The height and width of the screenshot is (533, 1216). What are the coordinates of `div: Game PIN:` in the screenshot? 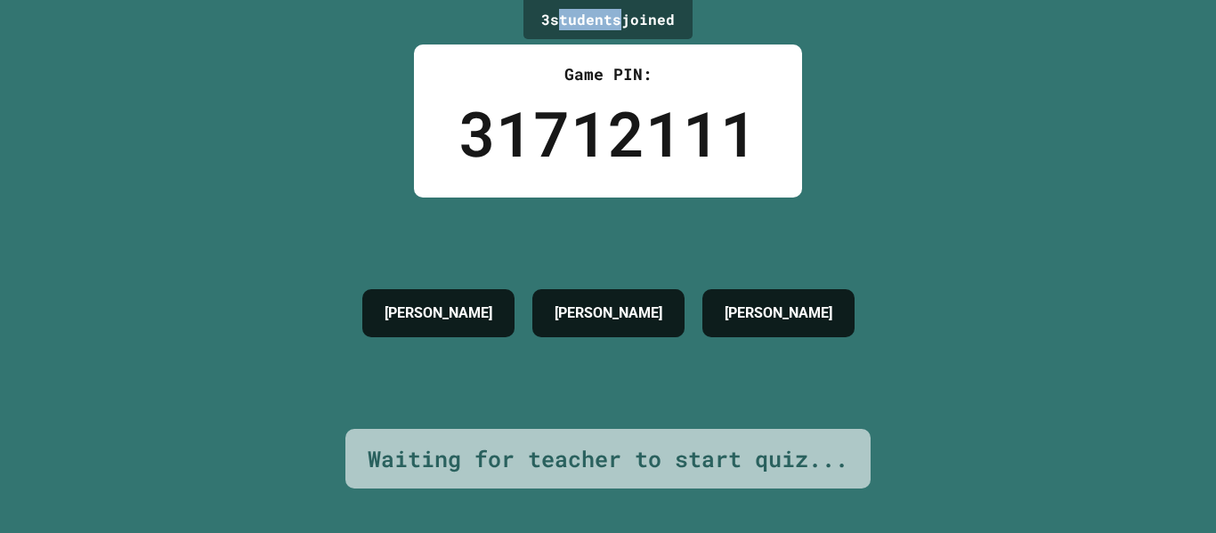 It's located at (608, 74).